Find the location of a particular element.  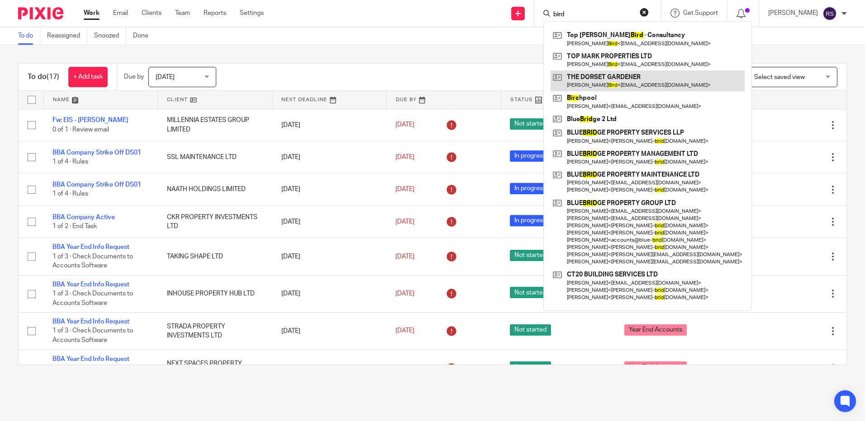

td: TAKING SHAPE LTD is located at coordinates (215, 257).